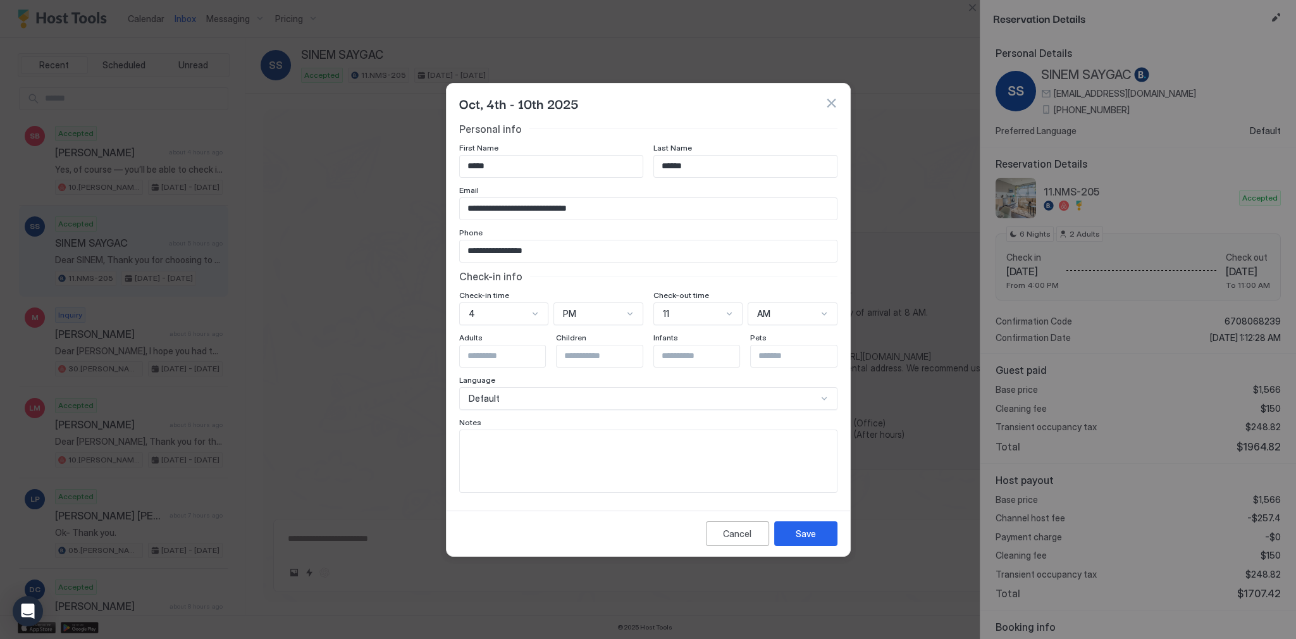 The width and height of the screenshot is (1296, 639). What do you see at coordinates (672, 147) in the screenshot?
I see `span: Last Name` at bounding box center [672, 147].